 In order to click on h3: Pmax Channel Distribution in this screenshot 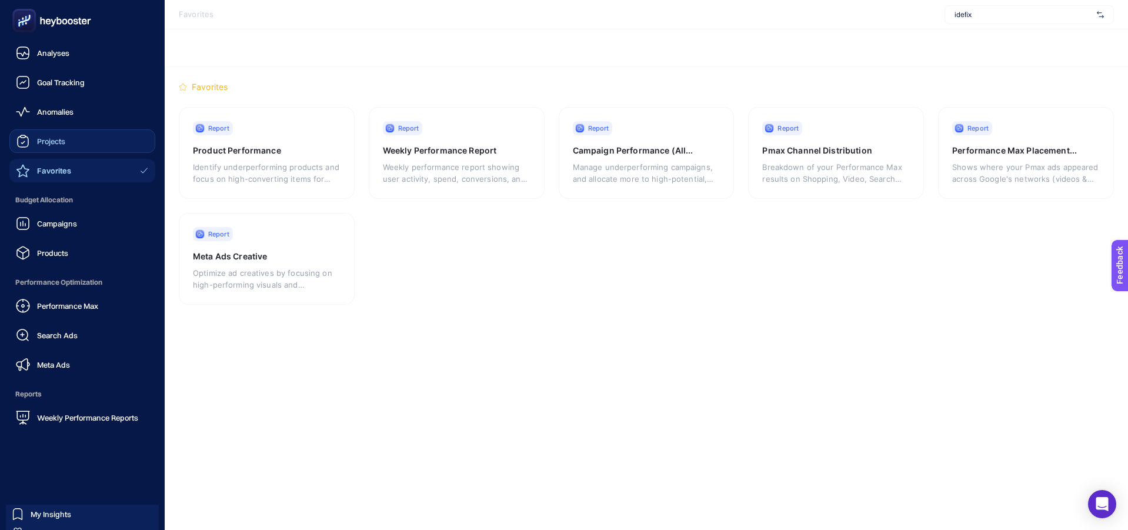, I will do `click(829, 151)`.